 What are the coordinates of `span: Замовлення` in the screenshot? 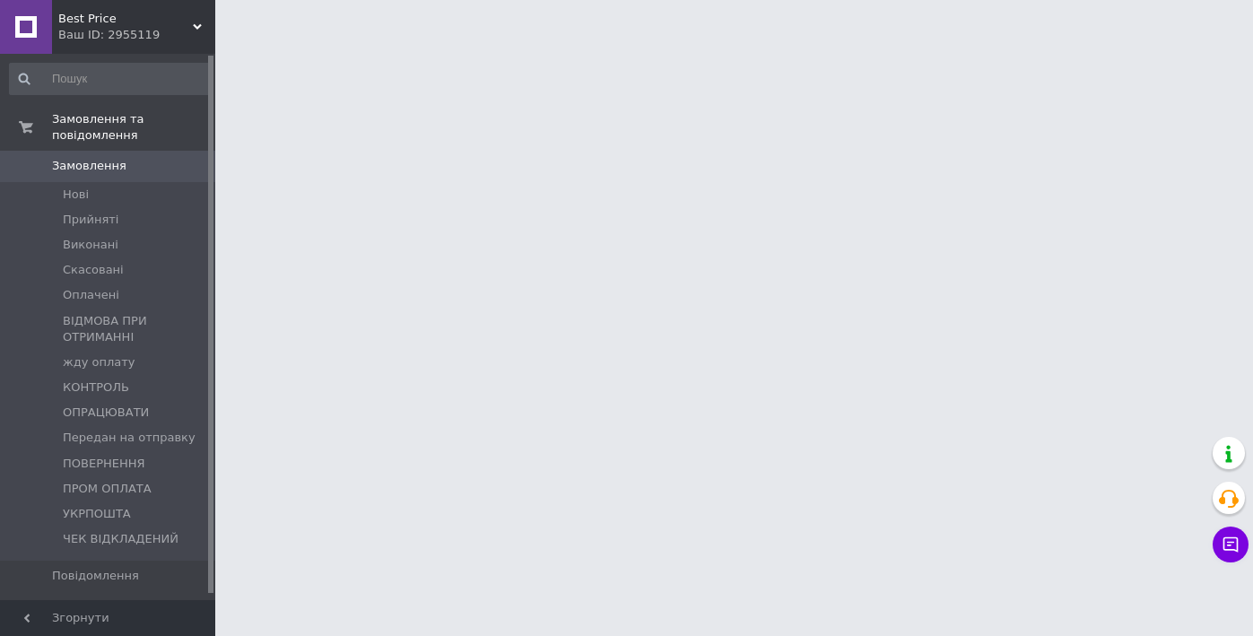 It's located at (89, 166).